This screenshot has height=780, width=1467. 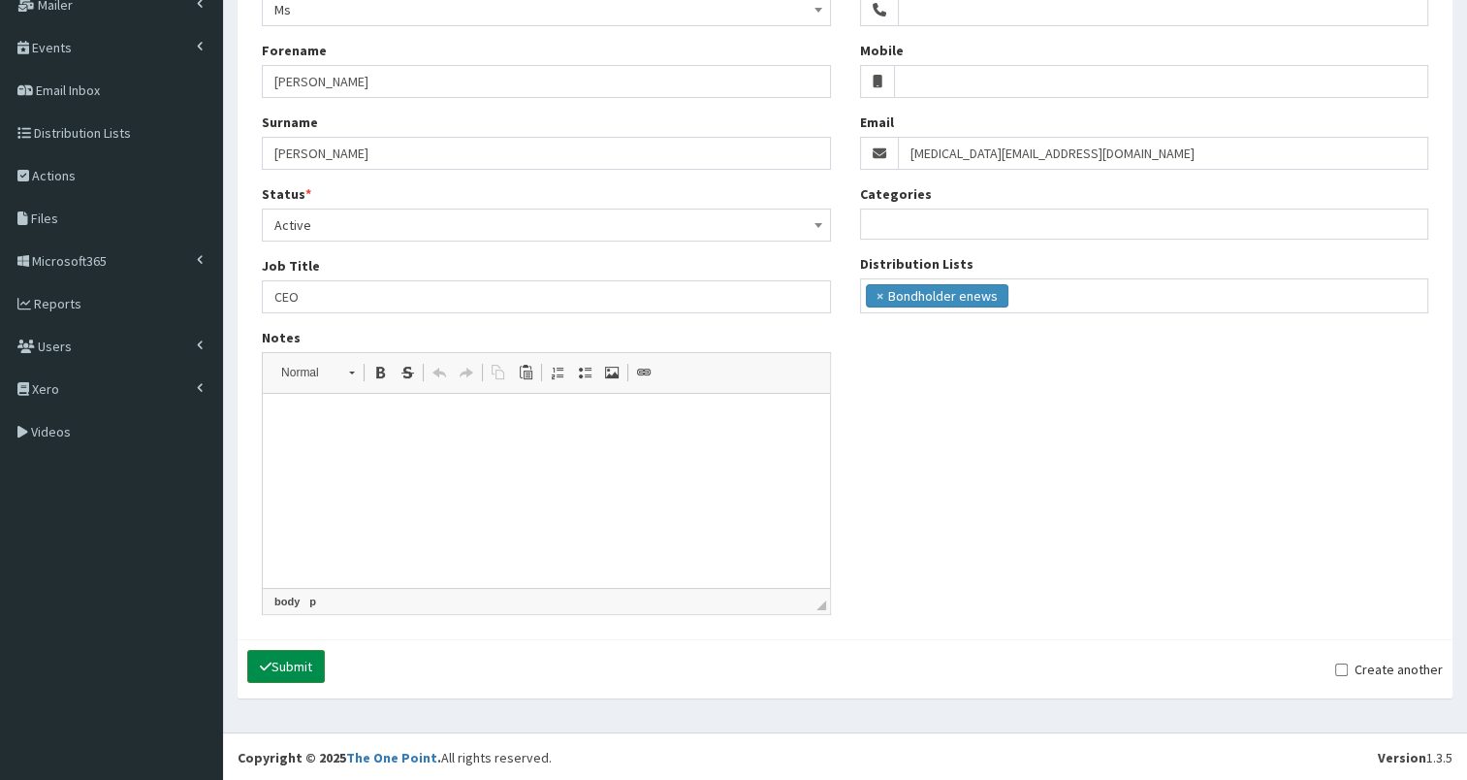 What do you see at coordinates (1415, 758) in the screenshot?
I see `div: 1.3.5` at bounding box center [1415, 758].